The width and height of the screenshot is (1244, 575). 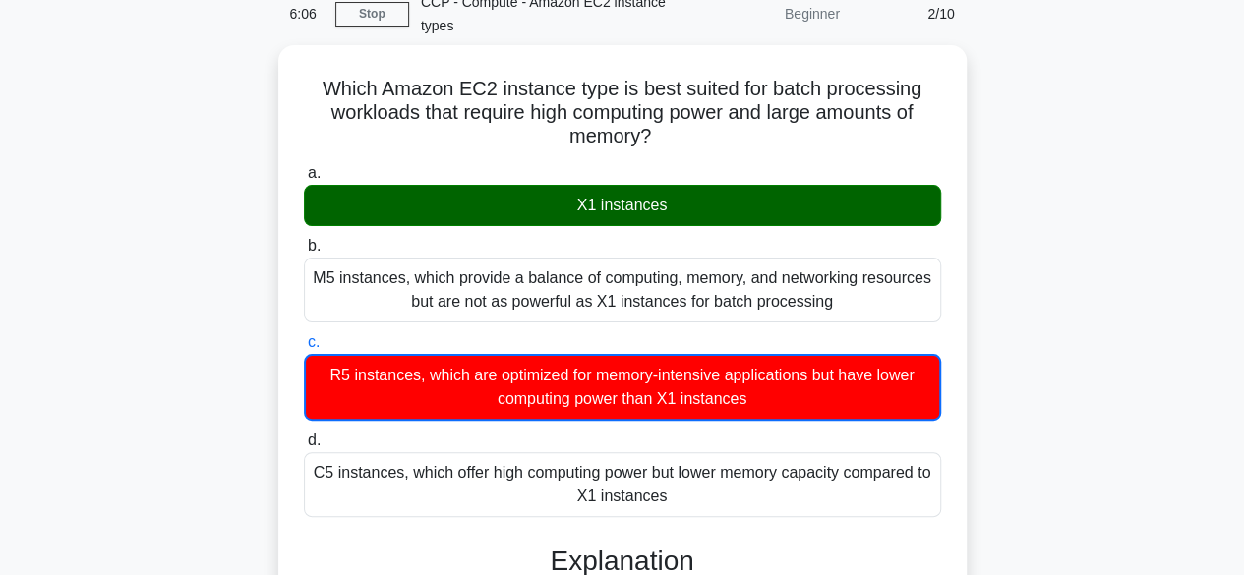 I want to click on h5: Which Amazon EC2 instance type is best suited for batch processing workloads that require high co..., so click(x=622, y=113).